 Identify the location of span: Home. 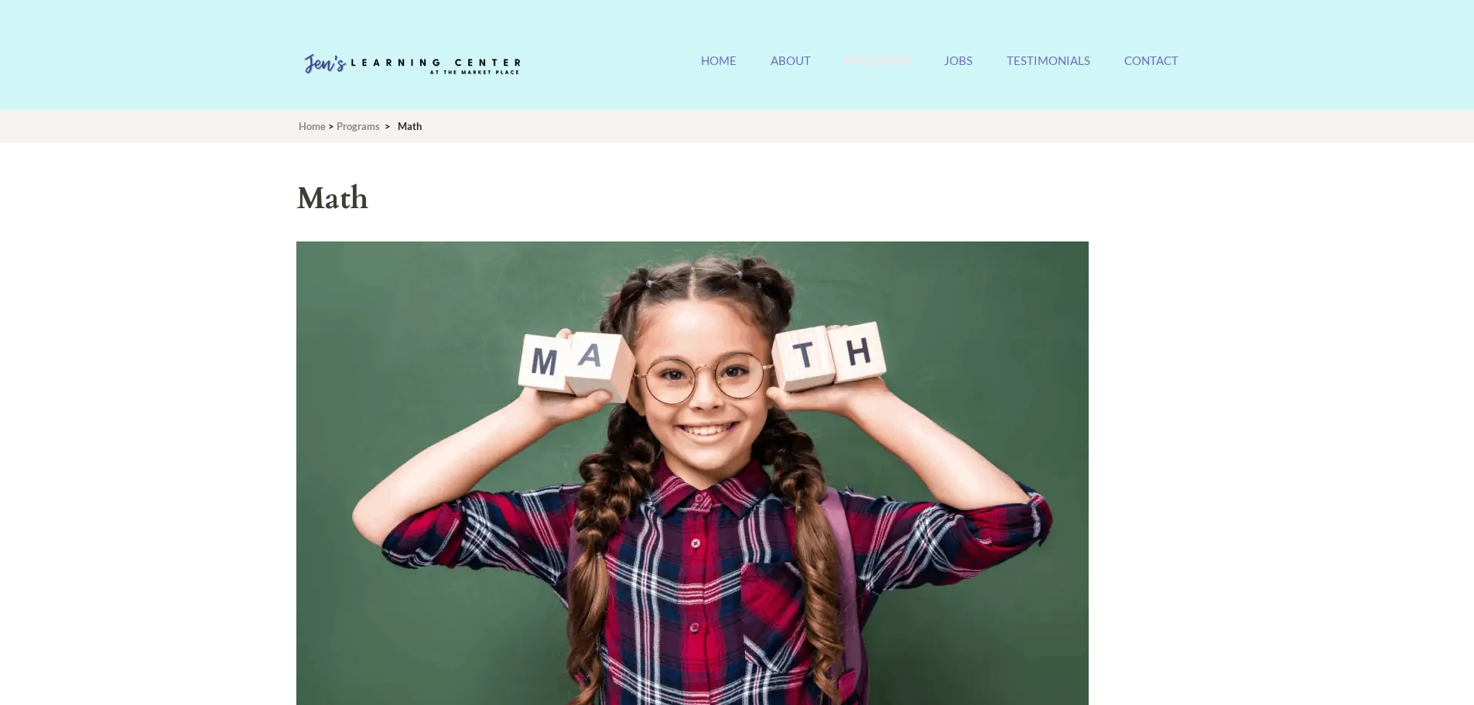
(312, 126).